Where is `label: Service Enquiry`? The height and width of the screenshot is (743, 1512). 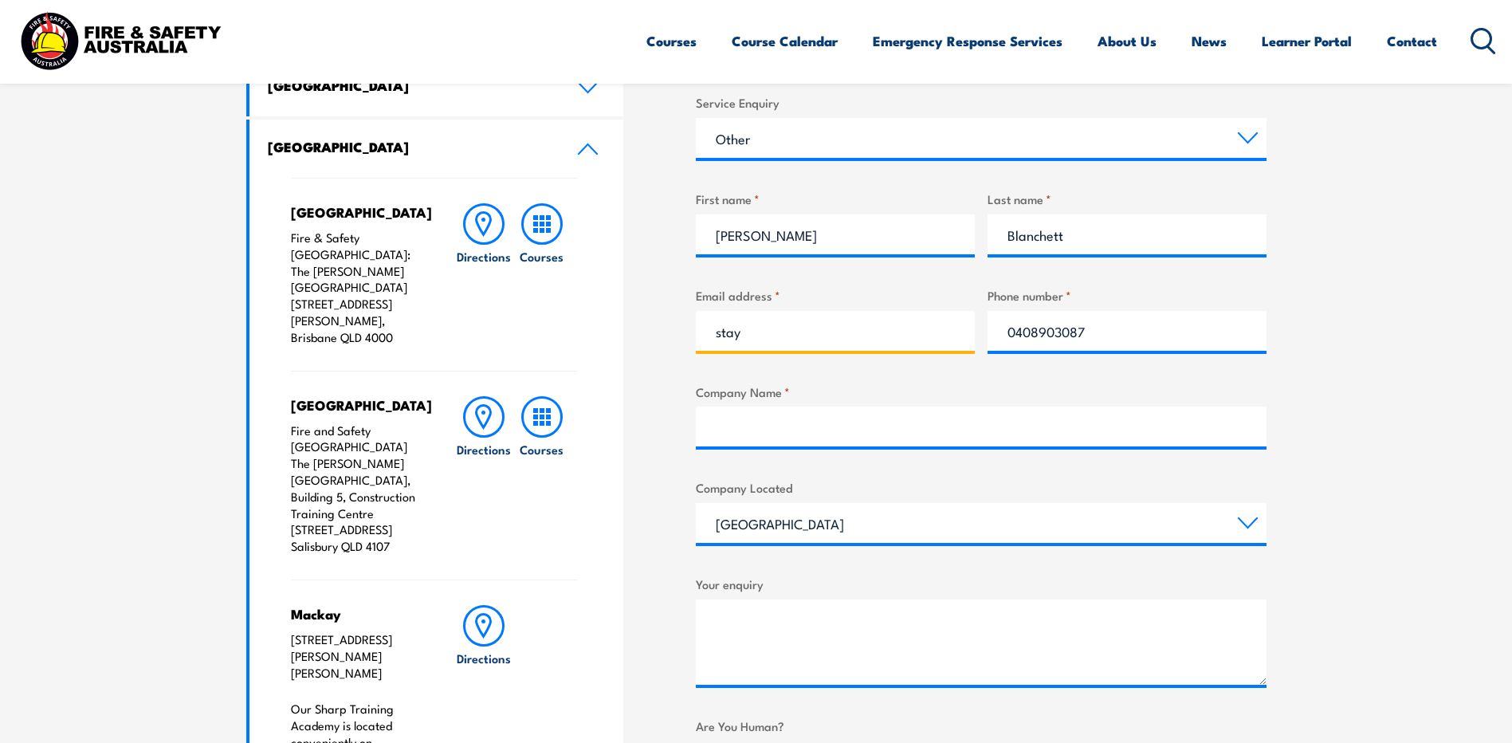
label: Service Enquiry is located at coordinates (981, 102).